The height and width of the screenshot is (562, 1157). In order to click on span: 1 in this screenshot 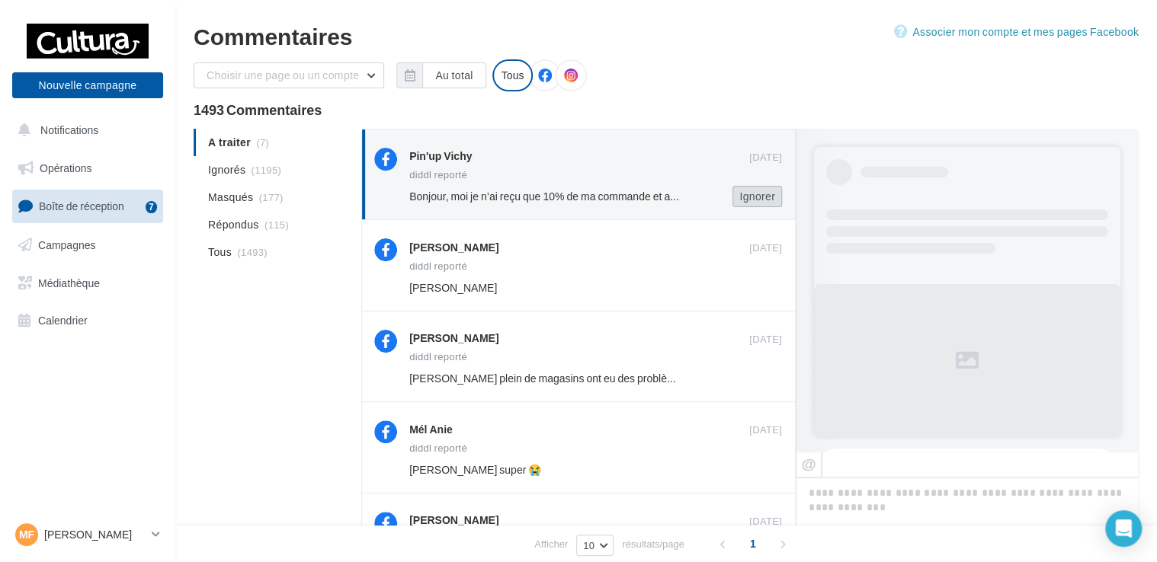, I will do `click(753, 544)`.